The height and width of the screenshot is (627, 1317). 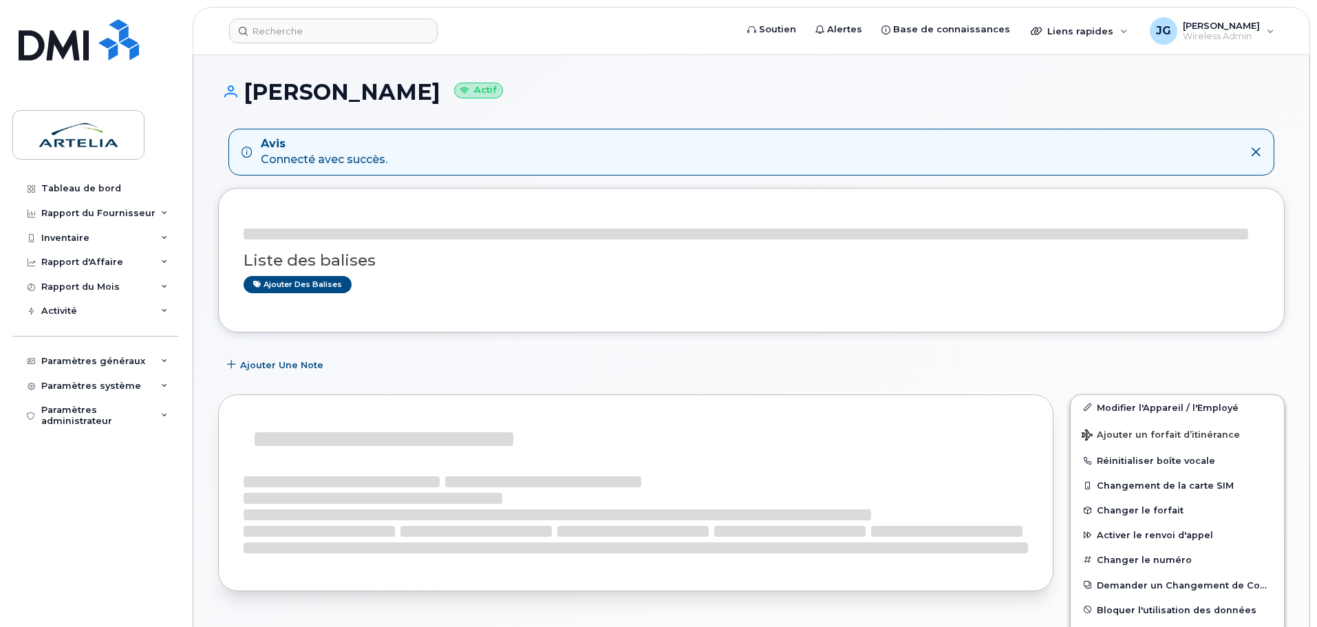 What do you see at coordinates (1154, 534) in the screenshot?
I see `span: Activer le renvoi d'appel` at bounding box center [1154, 534].